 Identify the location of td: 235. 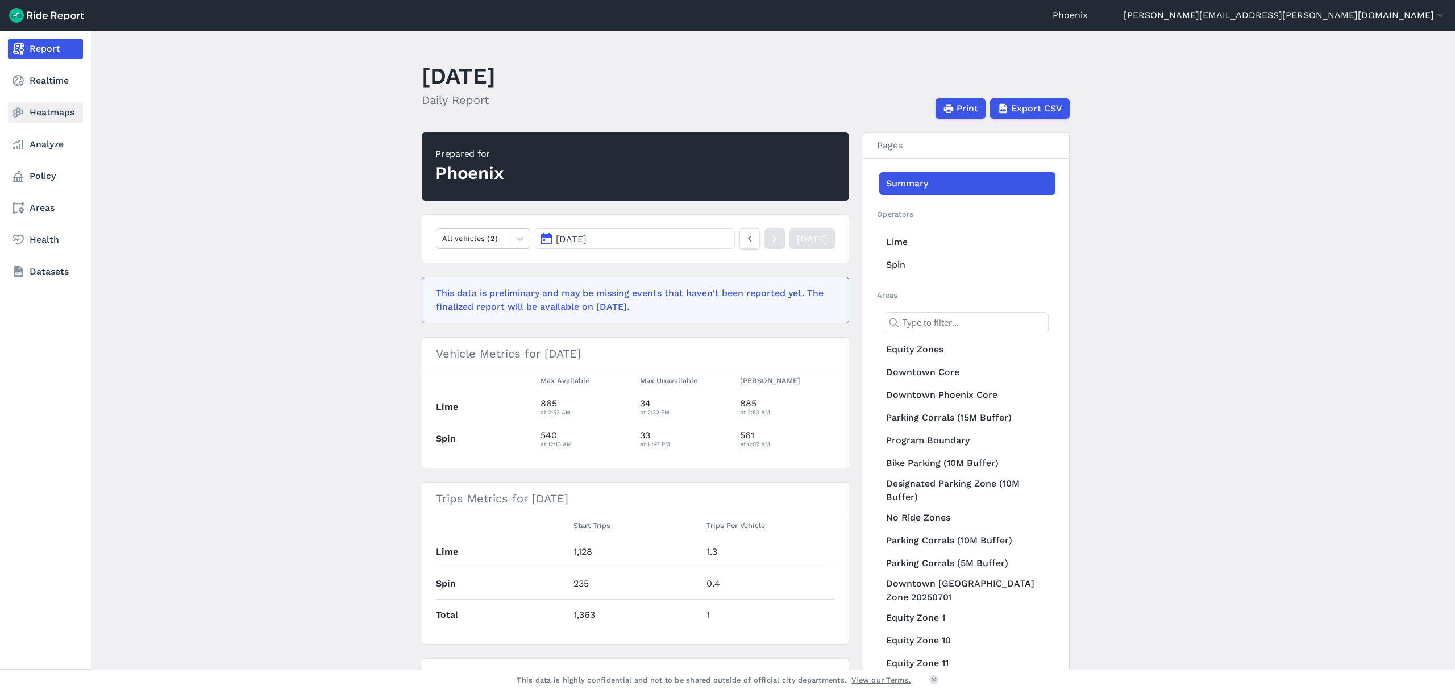
(636, 583).